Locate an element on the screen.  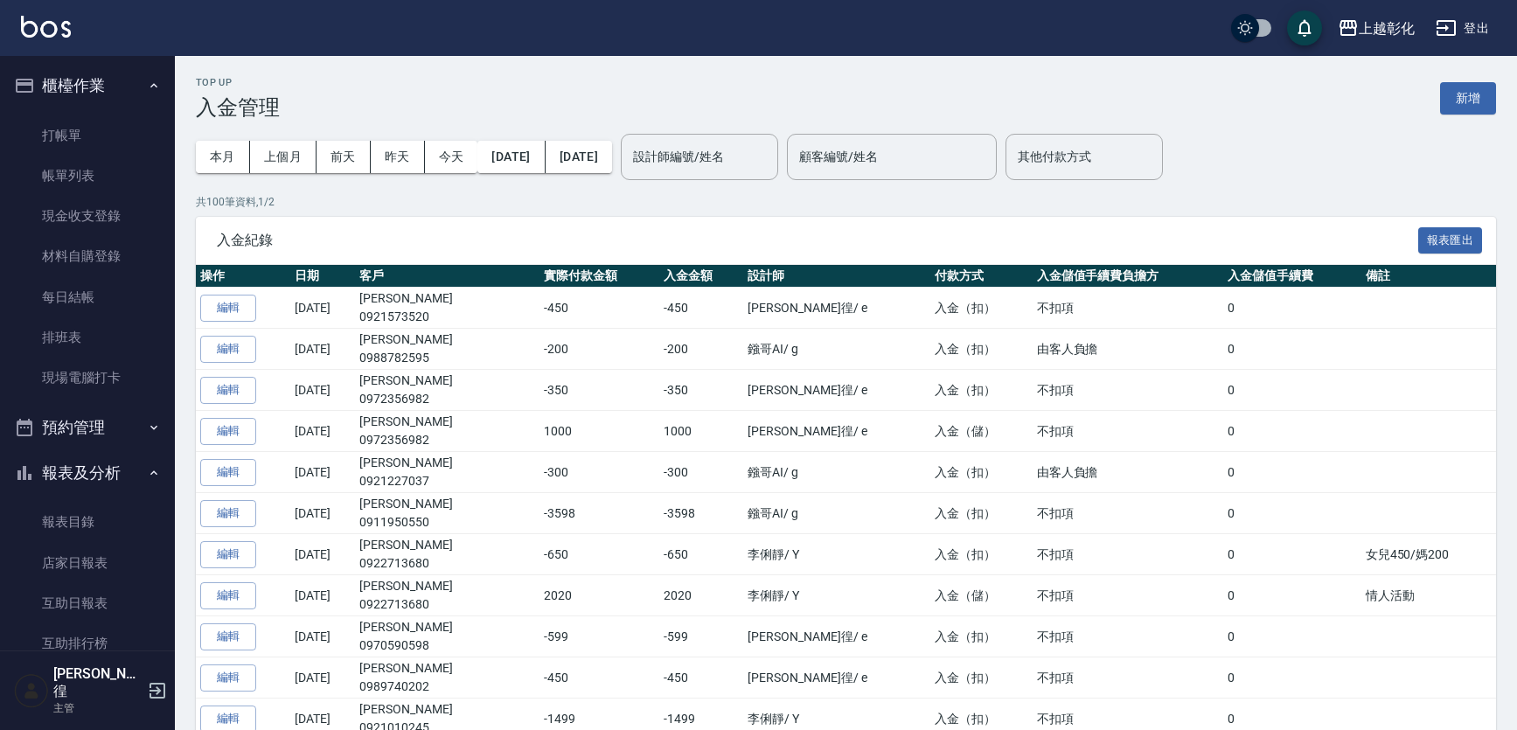
p: 0970590598 is located at coordinates (447, 645).